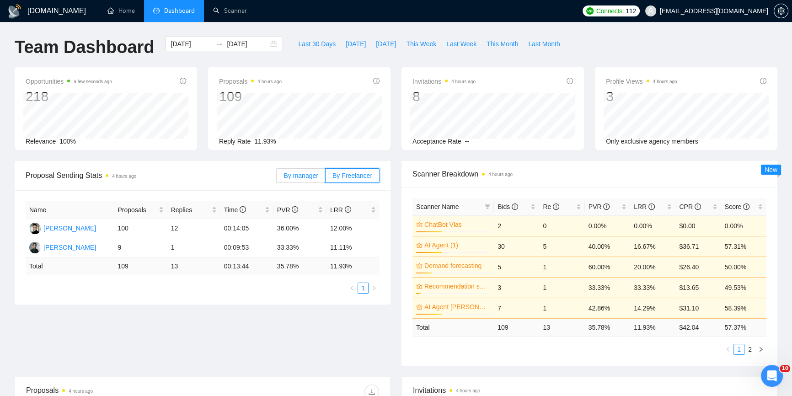 Image resolution: width=792 pixels, height=396 pixels. What do you see at coordinates (437, 141) in the screenshot?
I see `span: Acceptance Rate` at bounding box center [437, 141].